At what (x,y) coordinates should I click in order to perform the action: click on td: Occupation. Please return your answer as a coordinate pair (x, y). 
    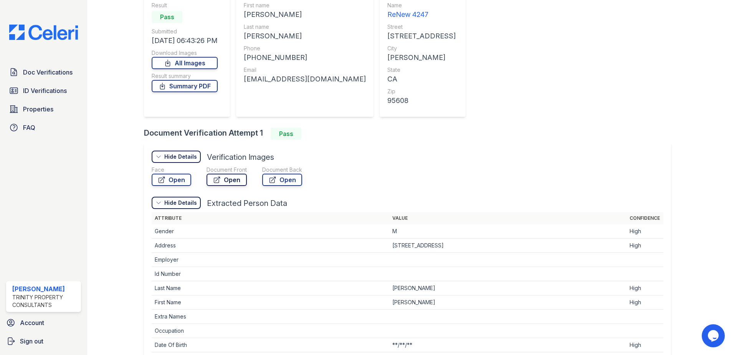
    Looking at the image, I should click on (270, 331).